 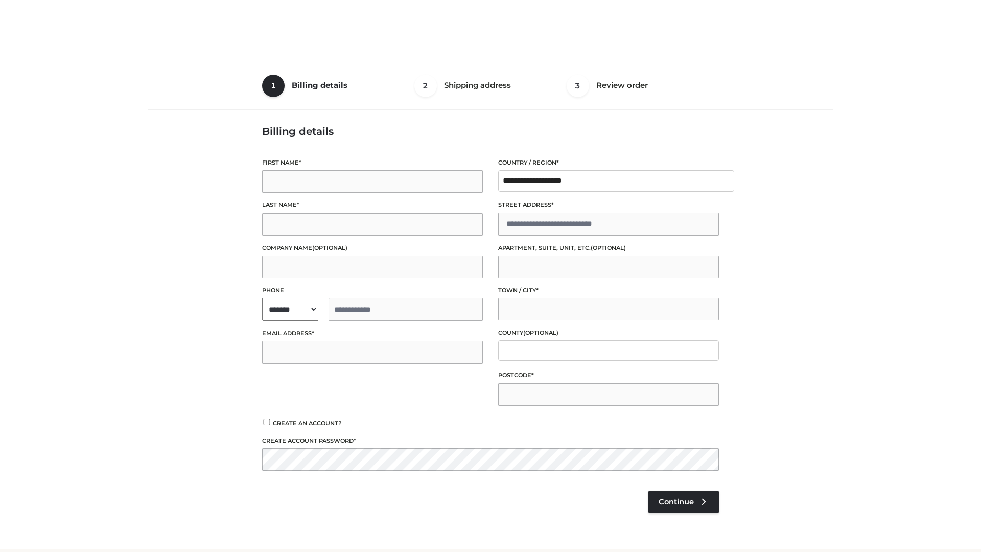 What do you see at coordinates (608, 162) in the screenshot?
I see `label: Country / Region` at bounding box center [608, 162].